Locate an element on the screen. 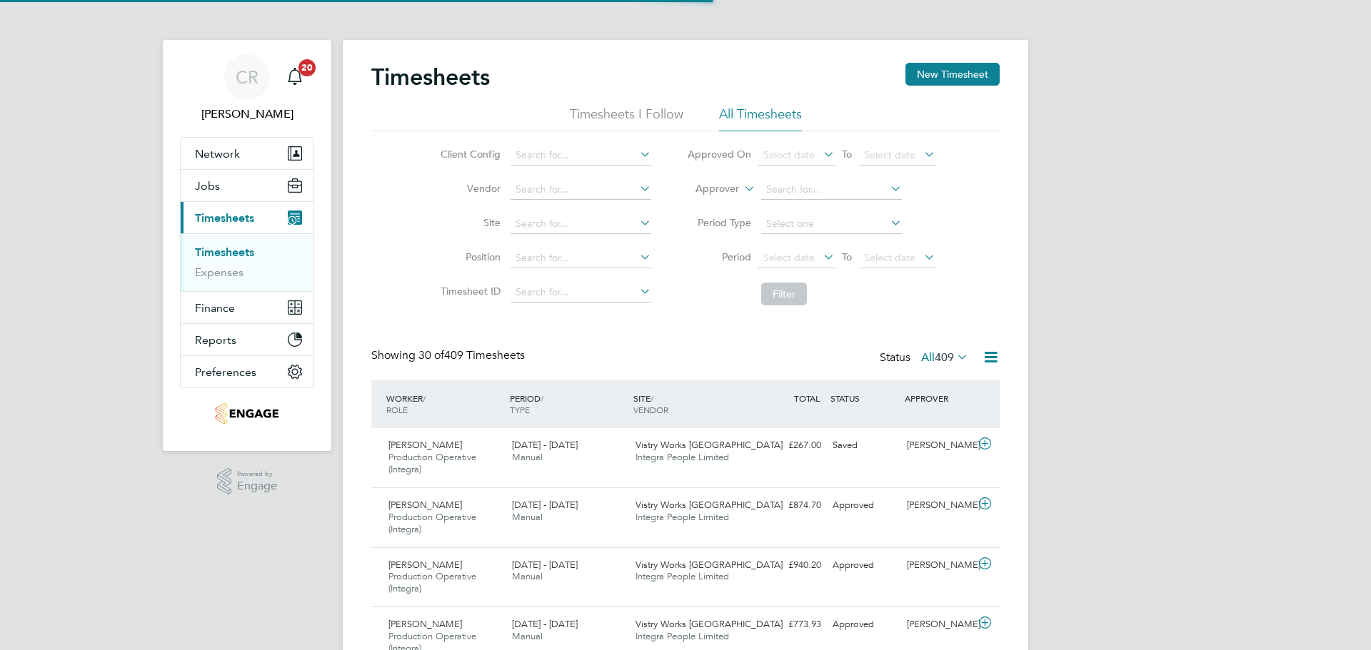 This screenshot has width=1371, height=650. span: Jobs is located at coordinates (207, 186).